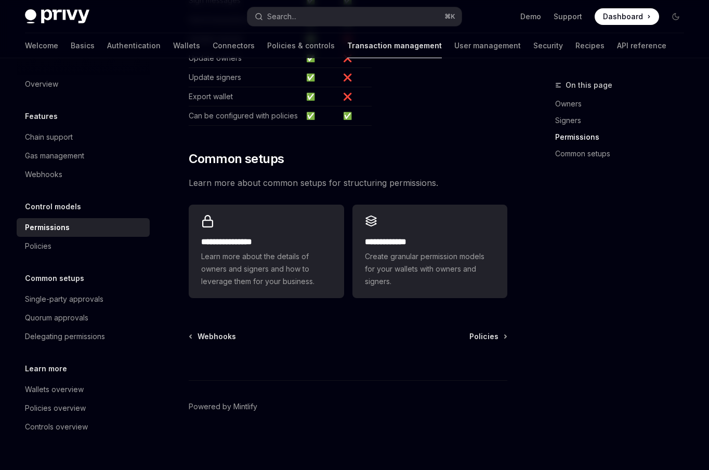 The image size is (709, 470). Describe the element at coordinates (44, 175) in the screenshot. I see `div: Webhooks` at that location.